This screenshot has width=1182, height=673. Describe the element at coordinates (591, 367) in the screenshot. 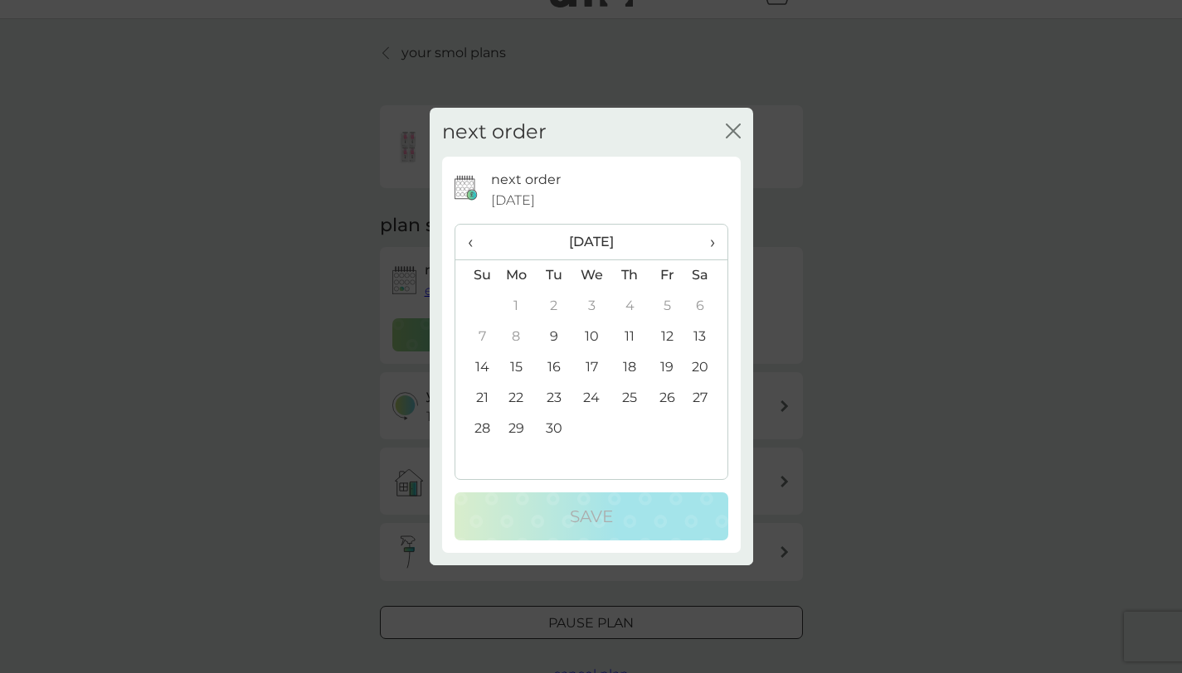

I see `td: 17` at that location.